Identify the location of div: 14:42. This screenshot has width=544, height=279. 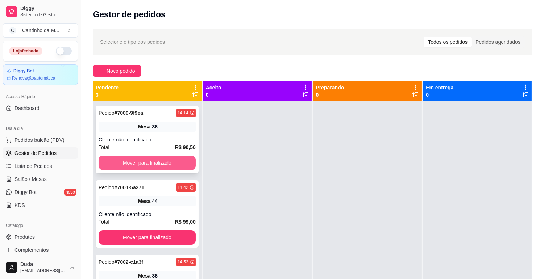
(183, 188).